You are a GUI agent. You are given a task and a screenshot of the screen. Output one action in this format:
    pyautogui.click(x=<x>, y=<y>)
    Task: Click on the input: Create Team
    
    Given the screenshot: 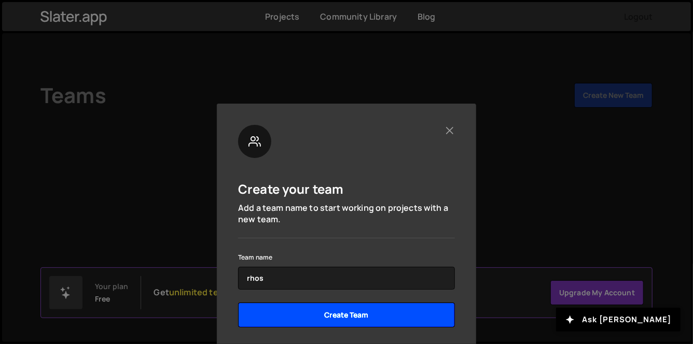 What is the action you would take?
    pyautogui.click(x=346, y=315)
    